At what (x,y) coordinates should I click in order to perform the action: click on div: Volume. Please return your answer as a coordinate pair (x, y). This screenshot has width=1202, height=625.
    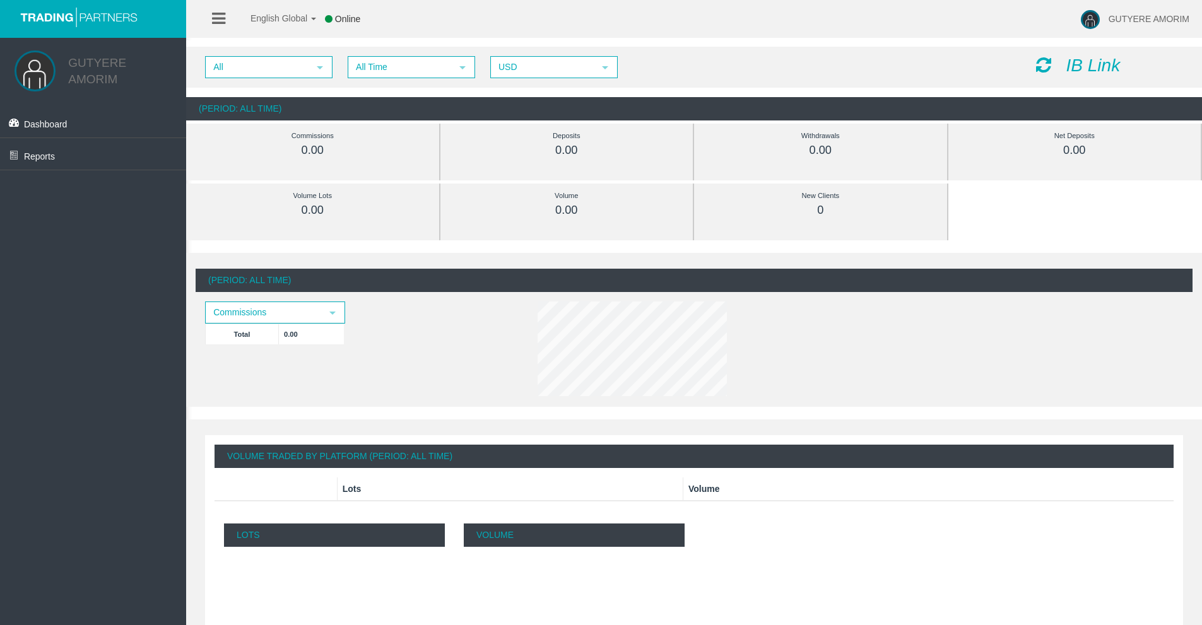
    Looking at the image, I should click on (566, 196).